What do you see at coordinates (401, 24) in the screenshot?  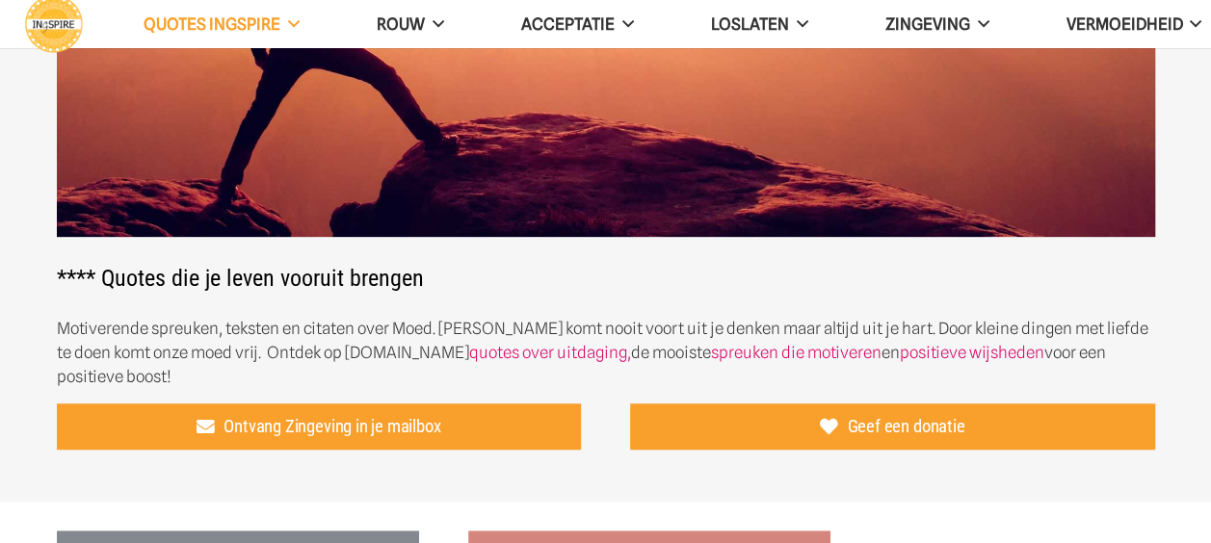 I see `span: ROUW` at bounding box center [401, 24].